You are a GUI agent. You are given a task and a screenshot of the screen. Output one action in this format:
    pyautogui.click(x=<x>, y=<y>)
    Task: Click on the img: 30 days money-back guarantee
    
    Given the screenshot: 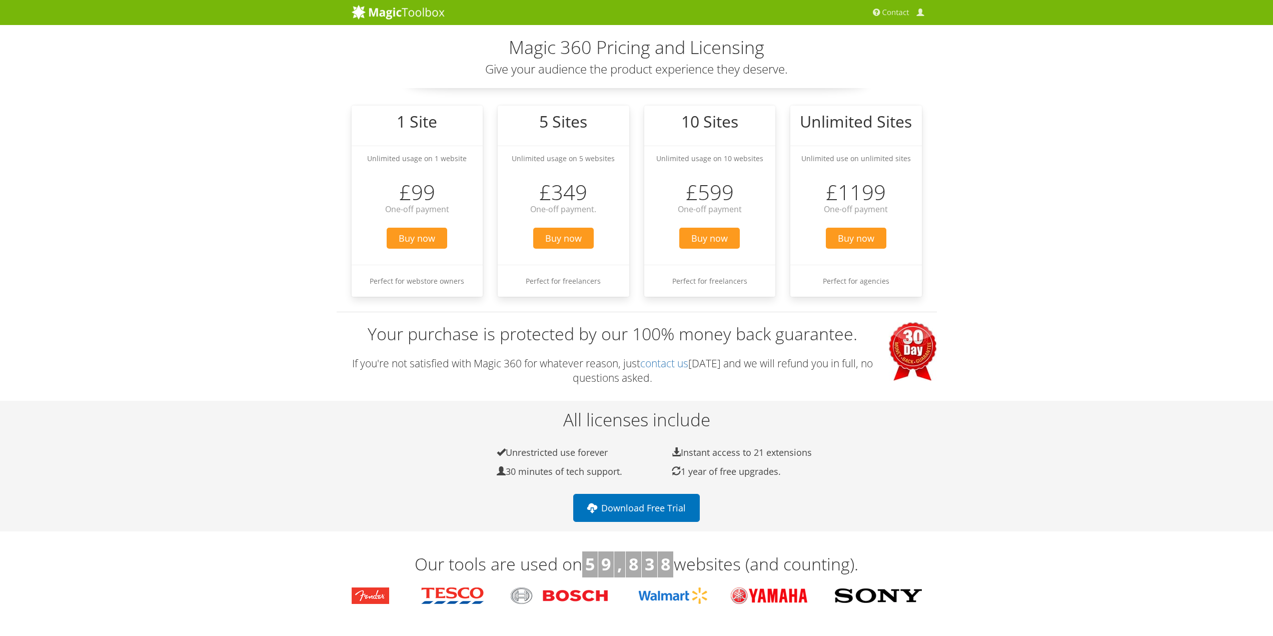 What is the action you would take?
    pyautogui.click(x=913, y=351)
    